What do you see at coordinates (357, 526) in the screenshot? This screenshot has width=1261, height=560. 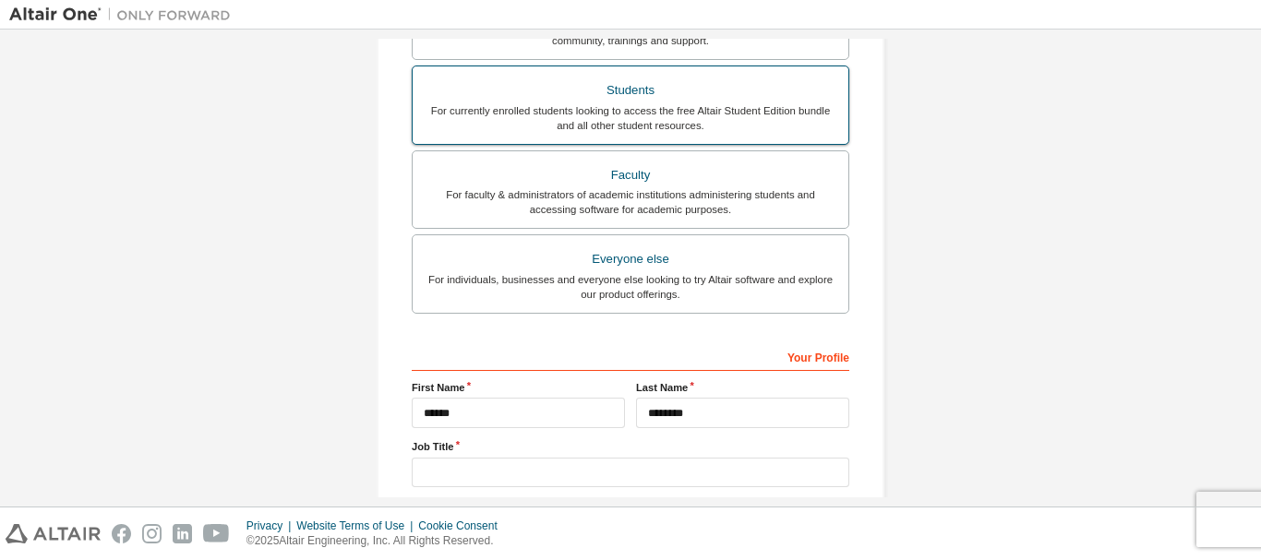 I see `div: Website Terms of Use` at bounding box center [357, 526].